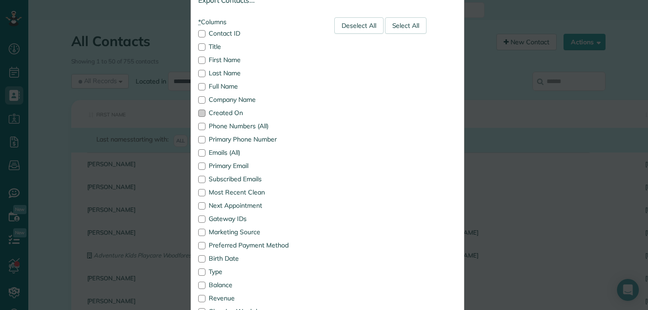 This screenshot has height=310, width=648. What do you see at coordinates (259, 192) in the screenshot?
I see `label: Most Recent Clean` at bounding box center [259, 192].